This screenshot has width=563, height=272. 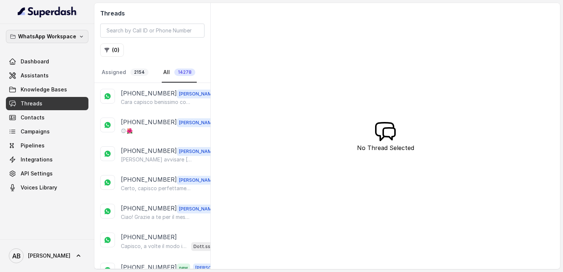 I want to click on p: No Thread Selected, so click(x=386, y=148).